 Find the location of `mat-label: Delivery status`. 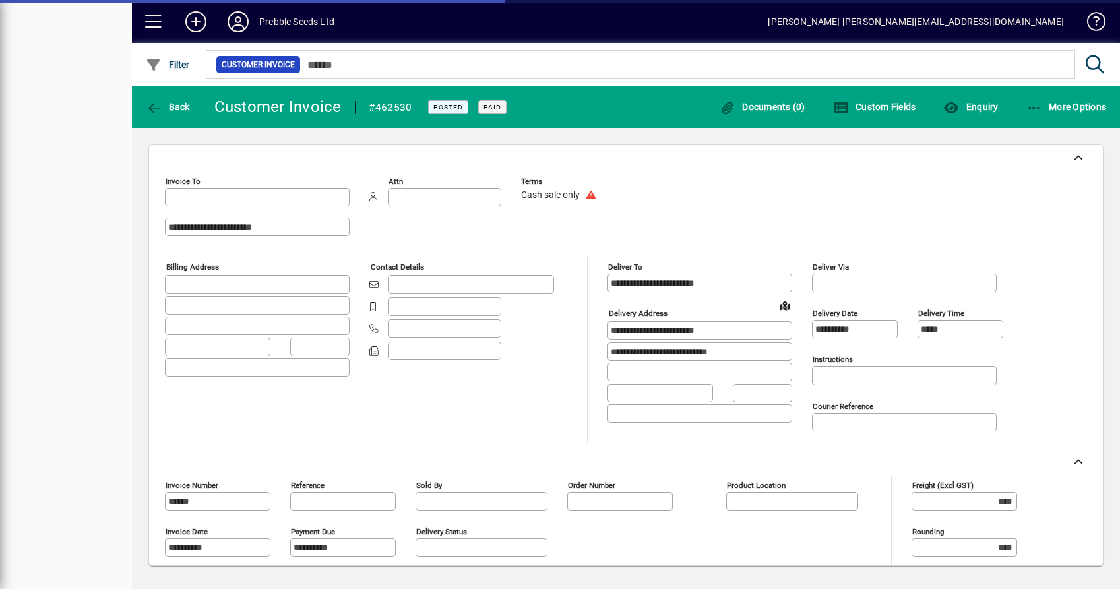

mat-label: Delivery status is located at coordinates (441, 531).